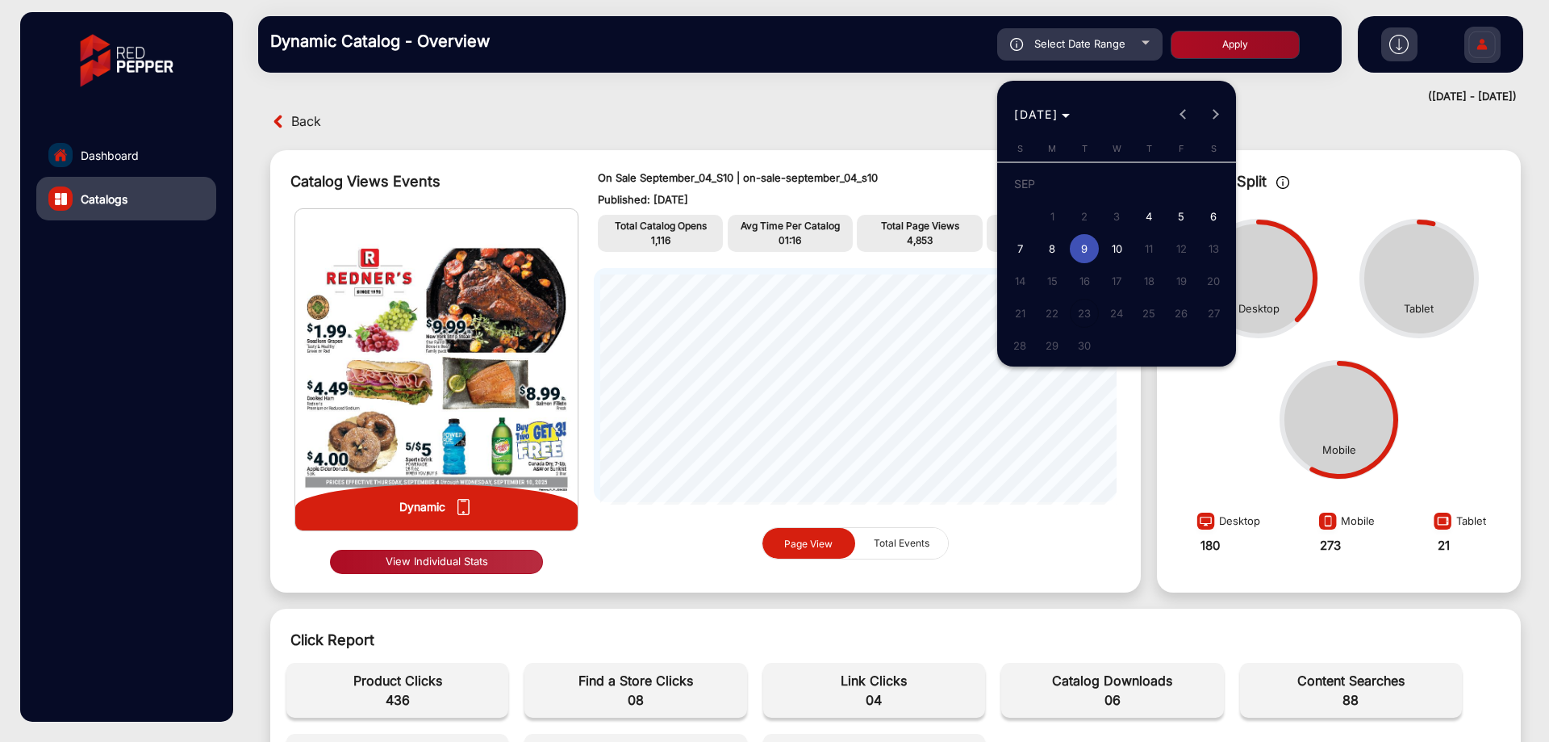 The height and width of the screenshot is (742, 1549). Describe the element at coordinates (1085, 313) in the screenshot. I see `span: 23` at that location.